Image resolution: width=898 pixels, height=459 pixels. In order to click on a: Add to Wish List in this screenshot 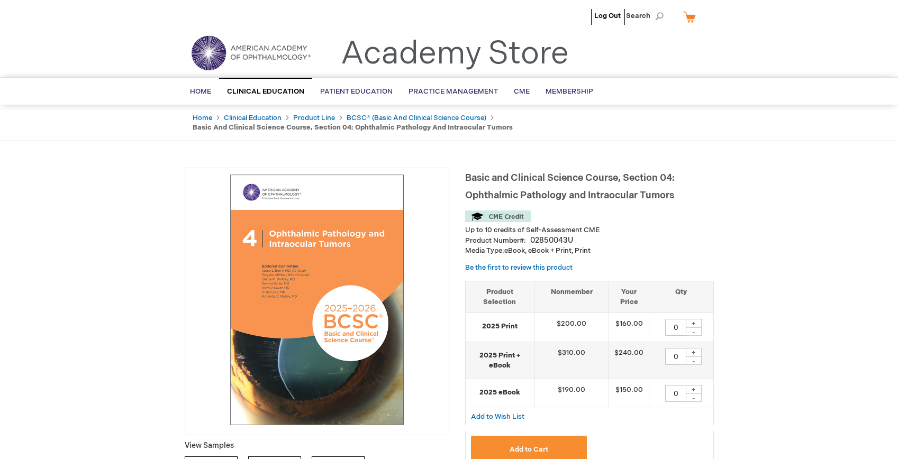, I will do `click(498, 417)`.